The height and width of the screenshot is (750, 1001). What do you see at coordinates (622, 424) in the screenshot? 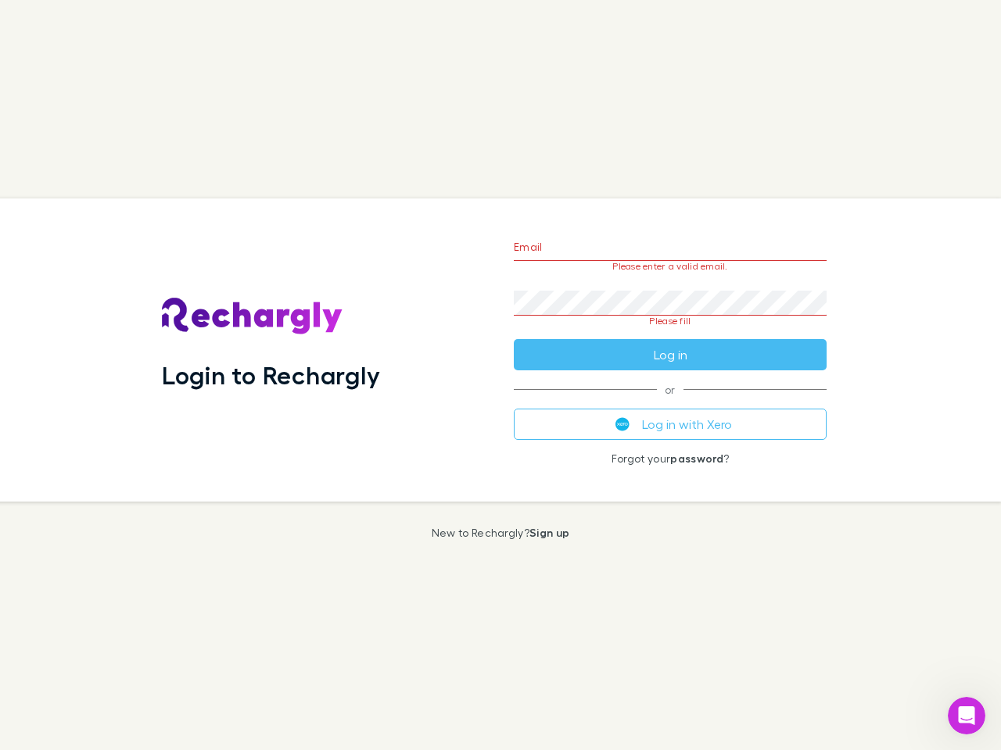
I see `img: Xero's logo` at bounding box center [622, 424].